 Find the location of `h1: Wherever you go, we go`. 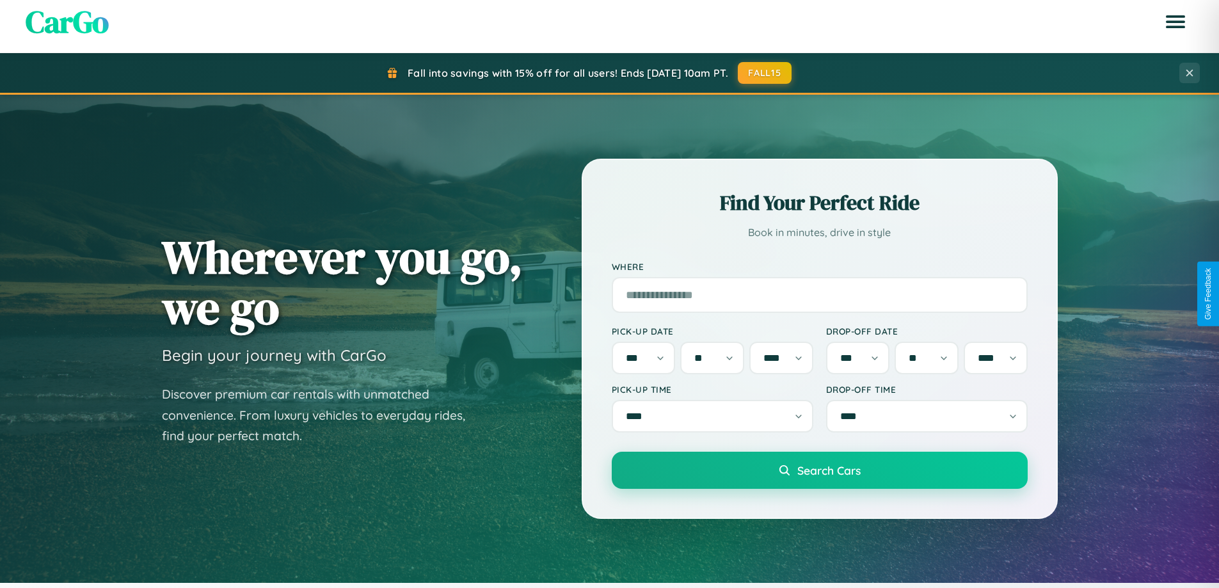

h1: Wherever you go, we go is located at coordinates (342, 282).